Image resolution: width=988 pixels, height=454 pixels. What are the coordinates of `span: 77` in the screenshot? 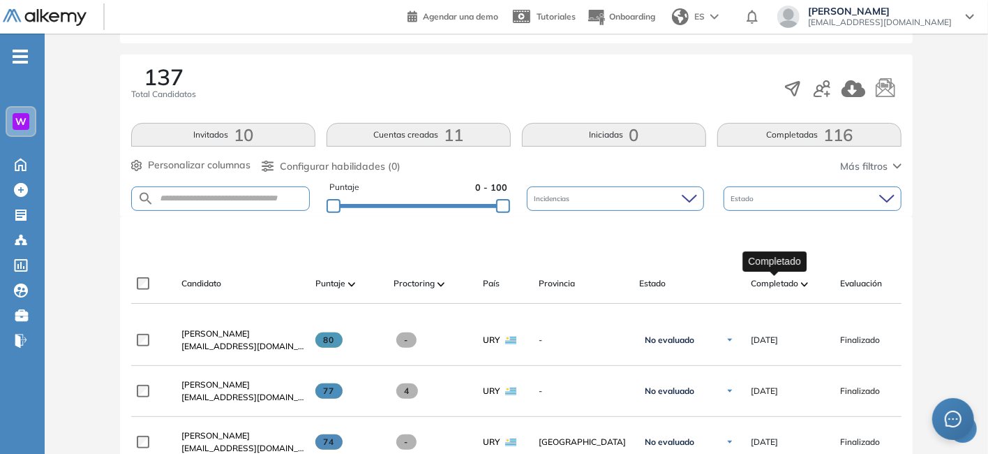 It's located at (329, 391).